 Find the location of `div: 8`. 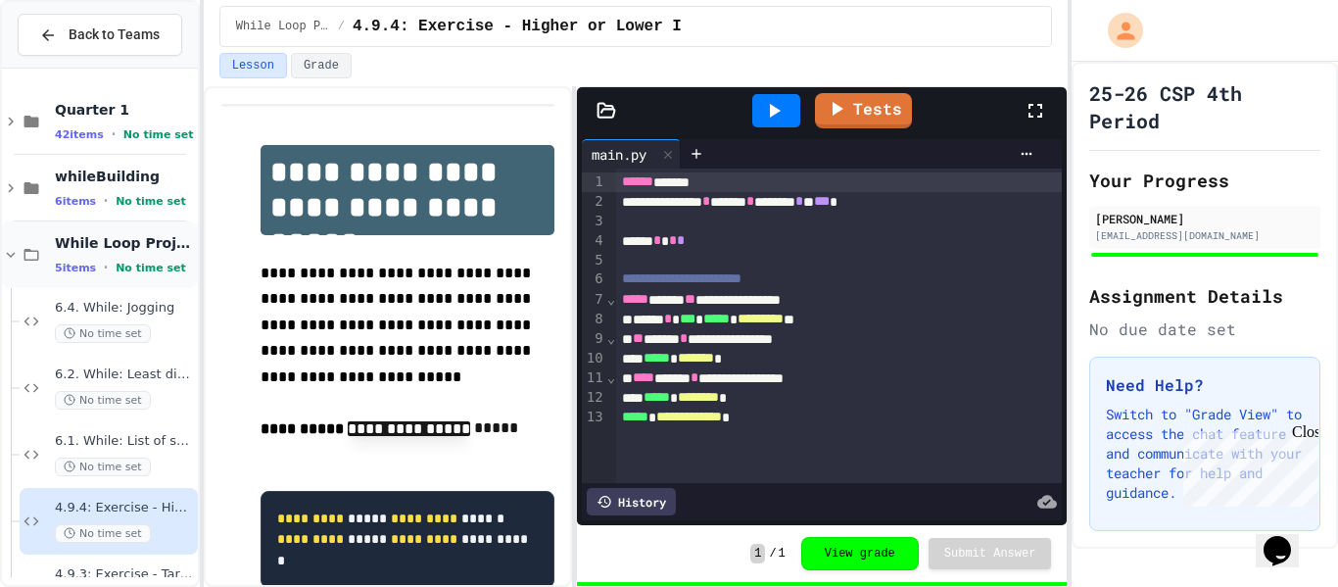

div: 8 is located at coordinates (593, 319).